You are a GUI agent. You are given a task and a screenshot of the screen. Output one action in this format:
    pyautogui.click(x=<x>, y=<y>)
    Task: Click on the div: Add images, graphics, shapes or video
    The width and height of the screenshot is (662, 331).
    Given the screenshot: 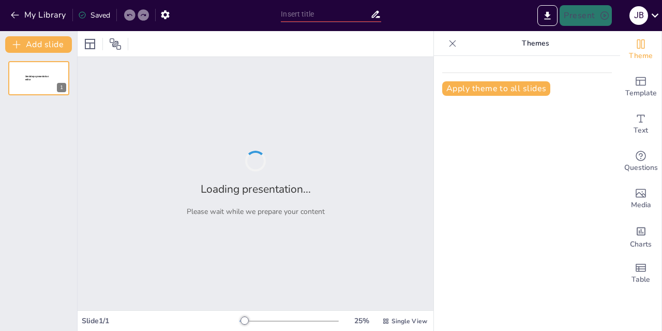 What is the action you would take?
    pyautogui.click(x=641, y=199)
    